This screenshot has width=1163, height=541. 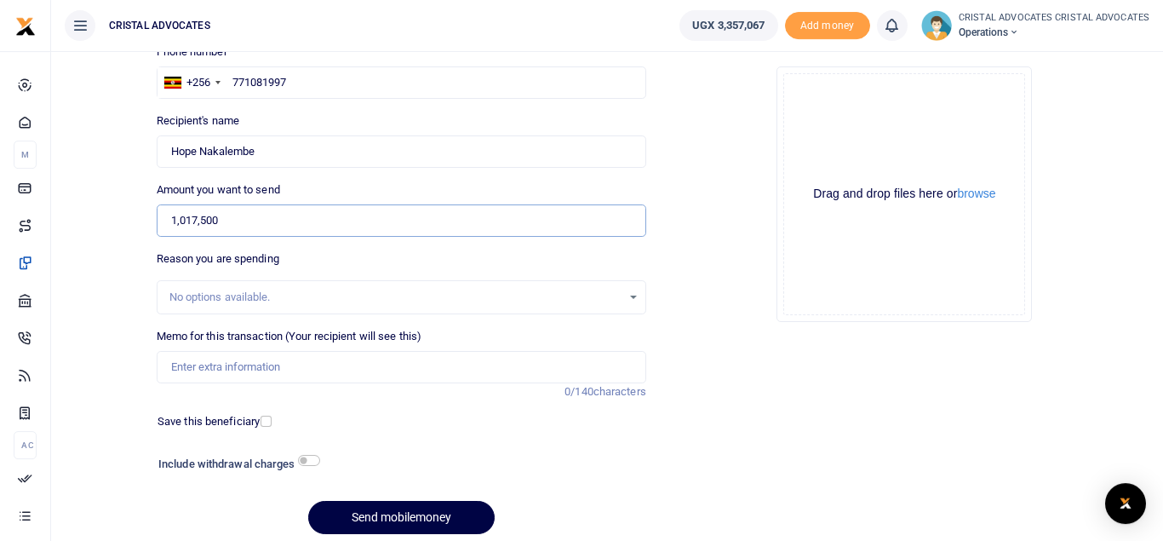 I want to click on button: Send mobilemoney, so click(x=401, y=517).